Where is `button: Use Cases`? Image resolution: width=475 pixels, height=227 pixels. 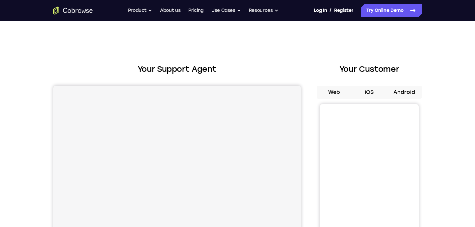 button: Use Cases is located at coordinates (226, 11).